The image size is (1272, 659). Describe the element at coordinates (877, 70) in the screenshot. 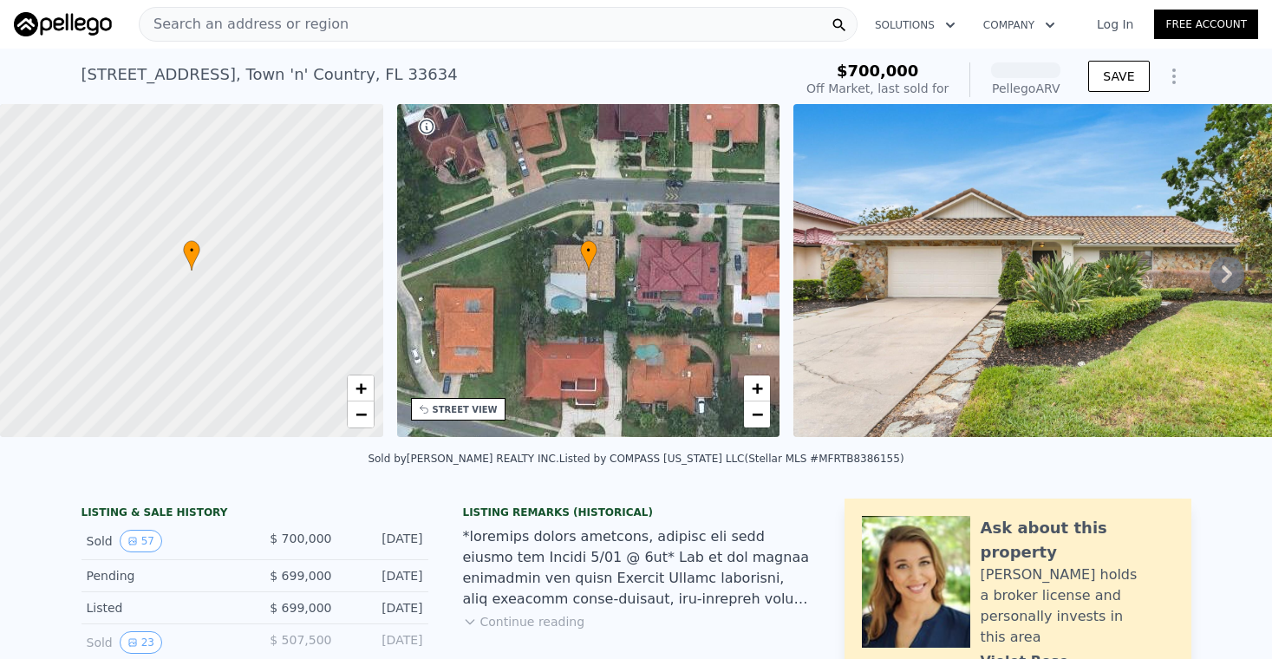

I see `span: $700,000` at that location.